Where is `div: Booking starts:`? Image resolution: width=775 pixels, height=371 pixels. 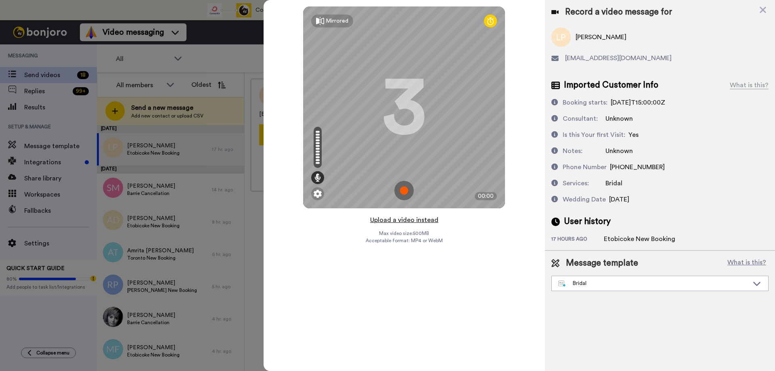
div: Booking starts: is located at coordinates (585, 103).